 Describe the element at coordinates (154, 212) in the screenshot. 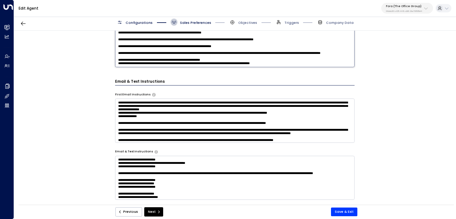

I see `button: Next` at that location.